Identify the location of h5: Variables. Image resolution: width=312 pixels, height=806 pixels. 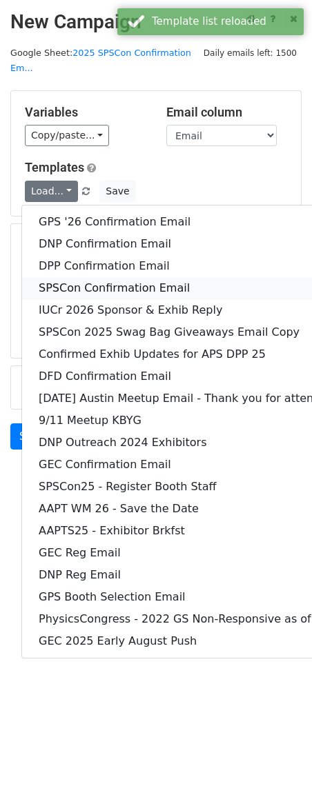
(85, 112).